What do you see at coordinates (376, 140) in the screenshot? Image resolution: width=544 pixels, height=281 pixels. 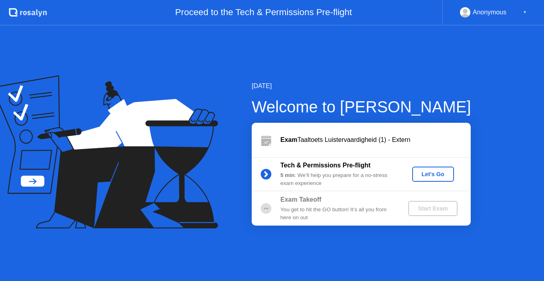 I see `div: Taaltoets Luistervaardigheid (1) - Extern` at bounding box center [376, 140].